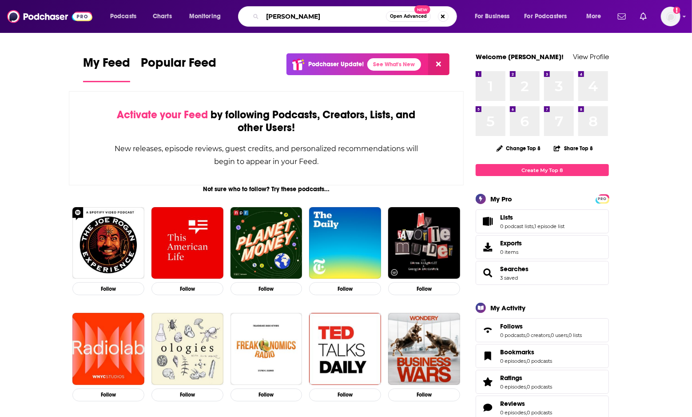 Image resolution: width=692 pixels, height=417 pixels. What do you see at coordinates (123, 16) in the screenshot?
I see `span: Podcasts` at bounding box center [123, 16].